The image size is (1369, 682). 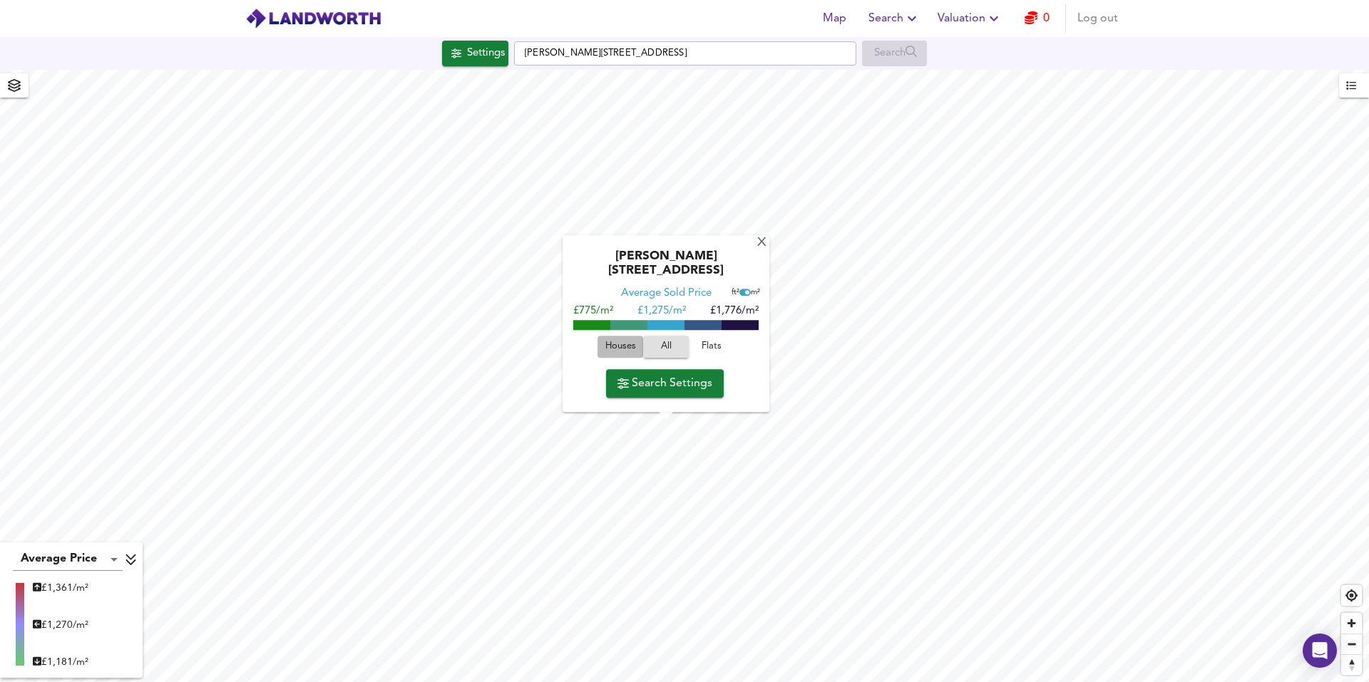 What do you see at coordinates (712, 347) in the screenshot?
I see `button: Flats` at bounding box center [712, 347].